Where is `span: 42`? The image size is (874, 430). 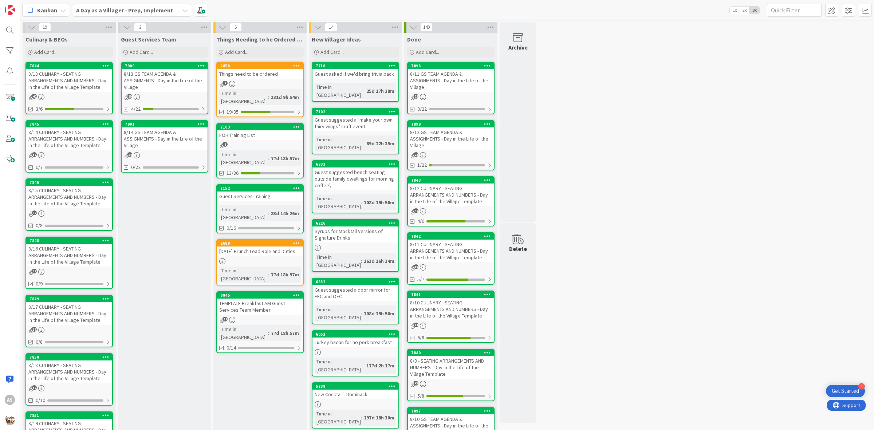 span: 42 is located at coordinates (416, 210).